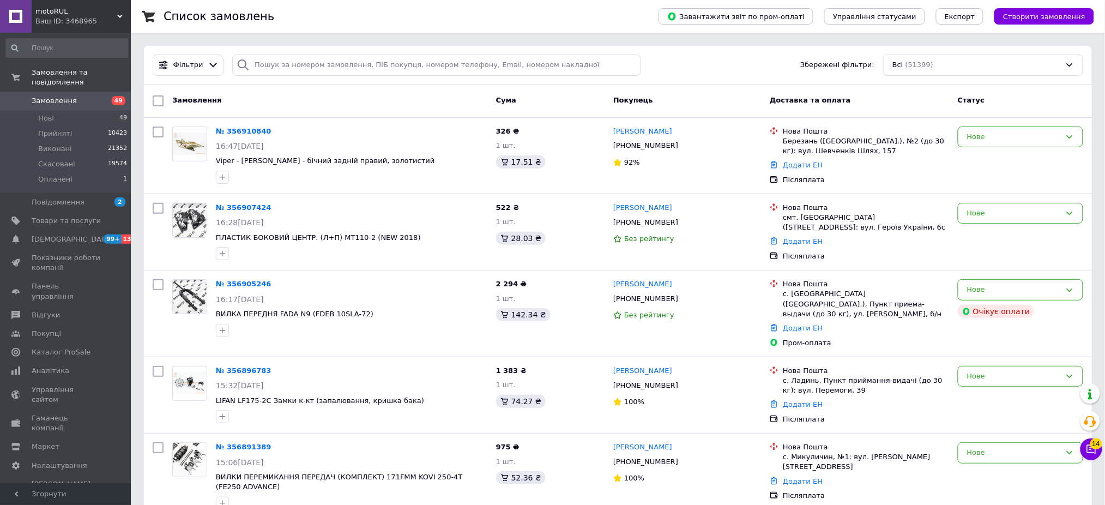 The width and height of the screenshot is (1105, 505). Describe the element at coordinates (736, 16) in the screenshot. I see `button: Завантажити звіт по пром-оплаті` at that location.